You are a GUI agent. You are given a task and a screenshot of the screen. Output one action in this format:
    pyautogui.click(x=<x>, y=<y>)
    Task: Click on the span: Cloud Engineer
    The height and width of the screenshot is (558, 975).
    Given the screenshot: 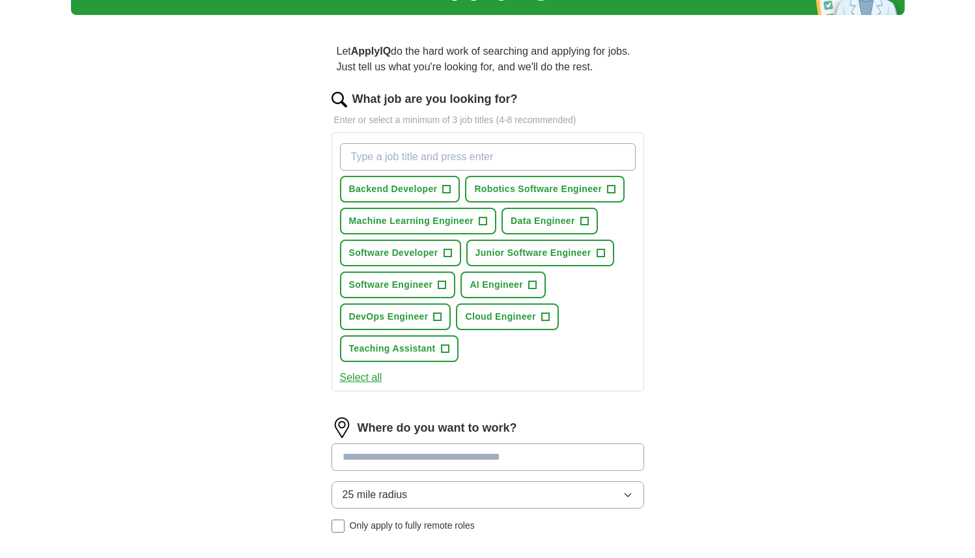 What is the action you would take?
    pyautogui.click(x=500, y=317)
    